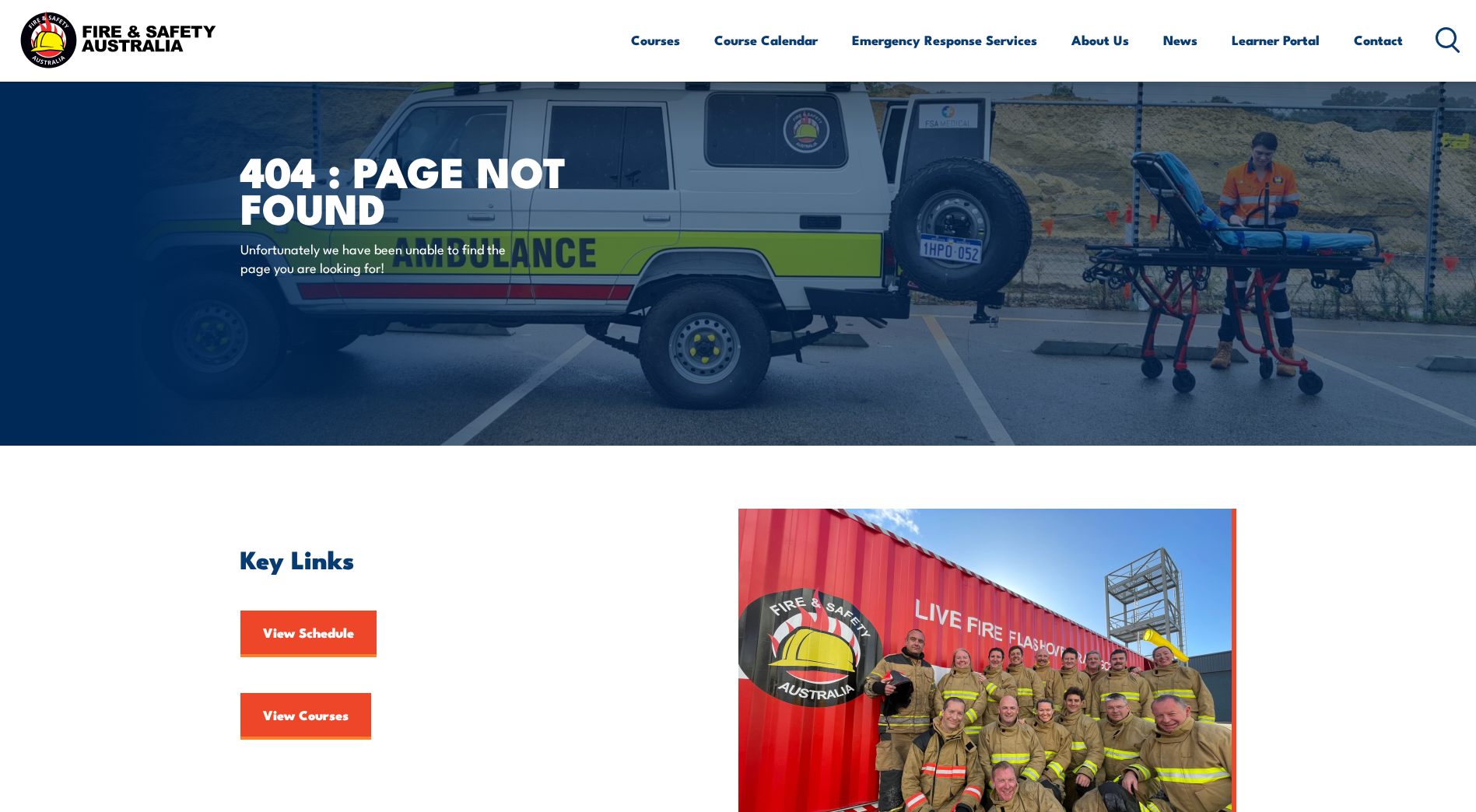 This screenshot has height=812, width=1476. I want to click on a: Contact, so click(1378, 40).